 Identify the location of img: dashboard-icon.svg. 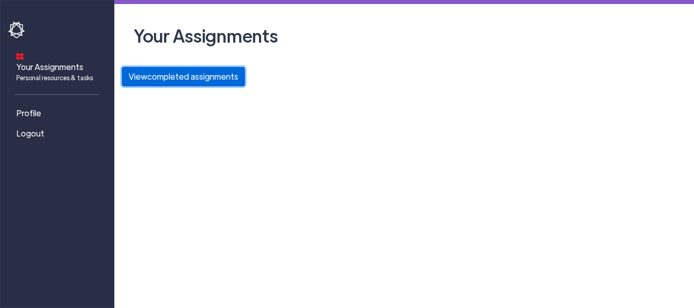
(20, 56).